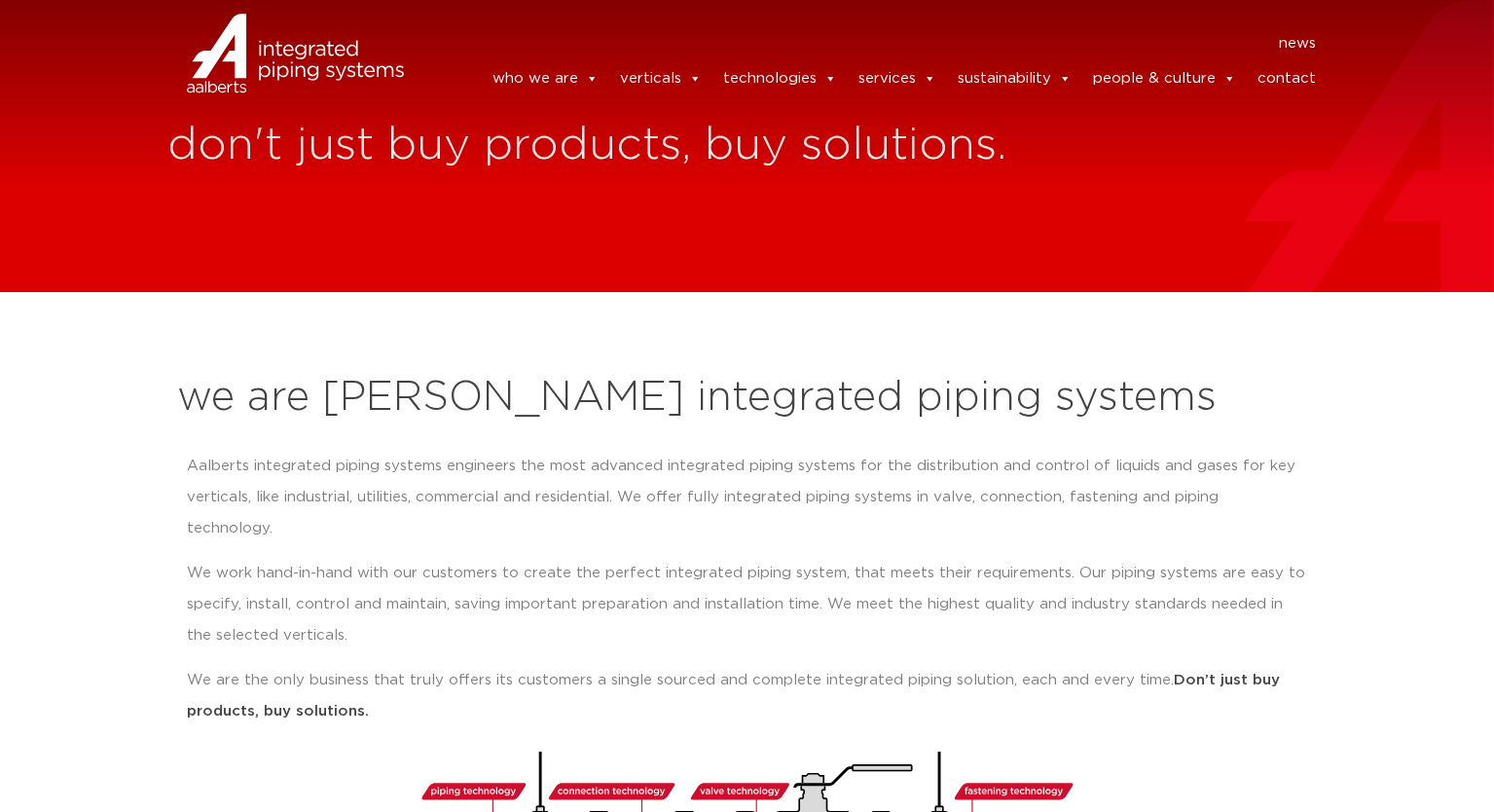 This screenshot has width=1494, height=812. Describe the element at coordinates (1015, 79) in the screenshot. I see `a: sustainability` at that location.